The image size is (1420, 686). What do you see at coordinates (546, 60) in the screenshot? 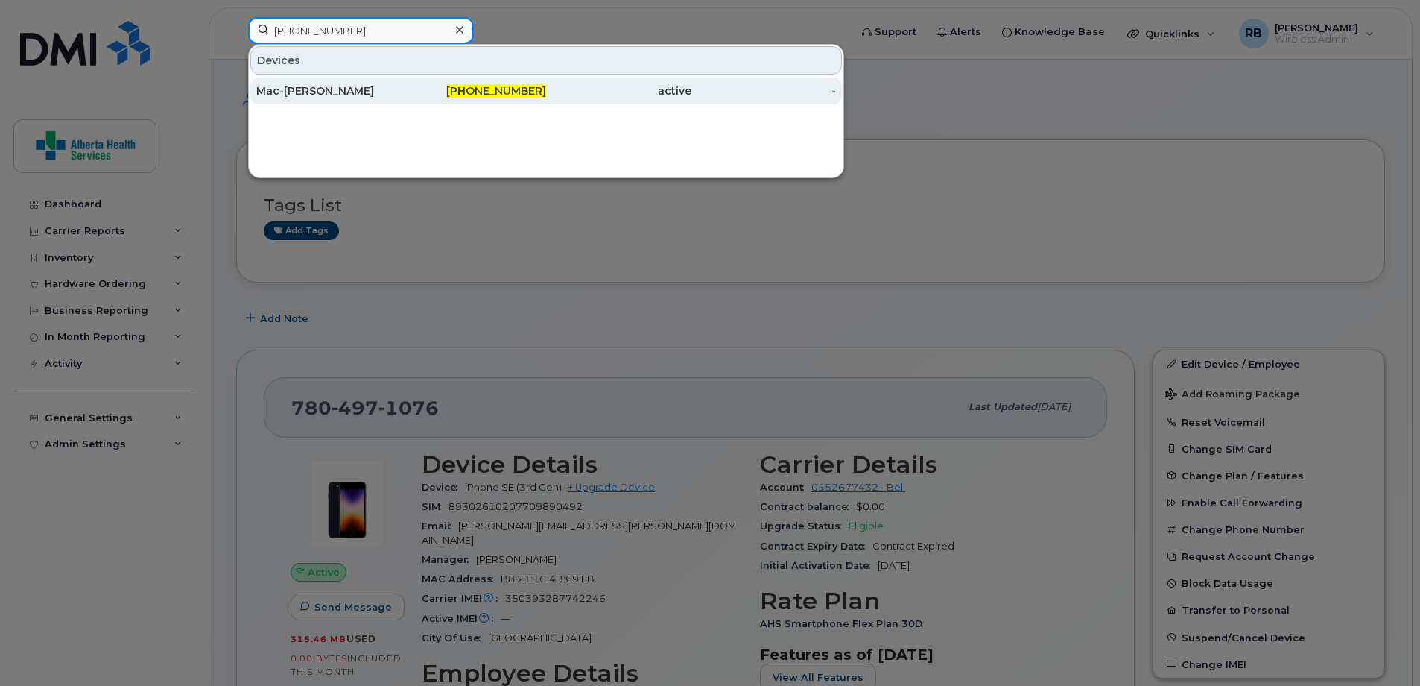
I see `div: Devices` at bounding box center [546, 60].